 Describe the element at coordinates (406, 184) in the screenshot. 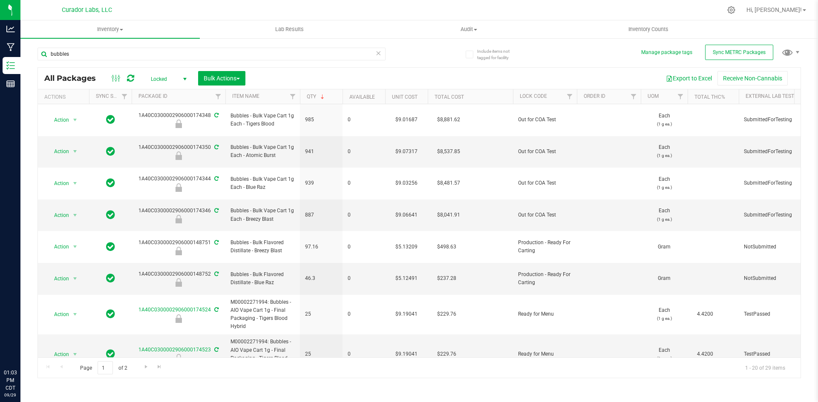

I see `td: $9.03256` at that location.